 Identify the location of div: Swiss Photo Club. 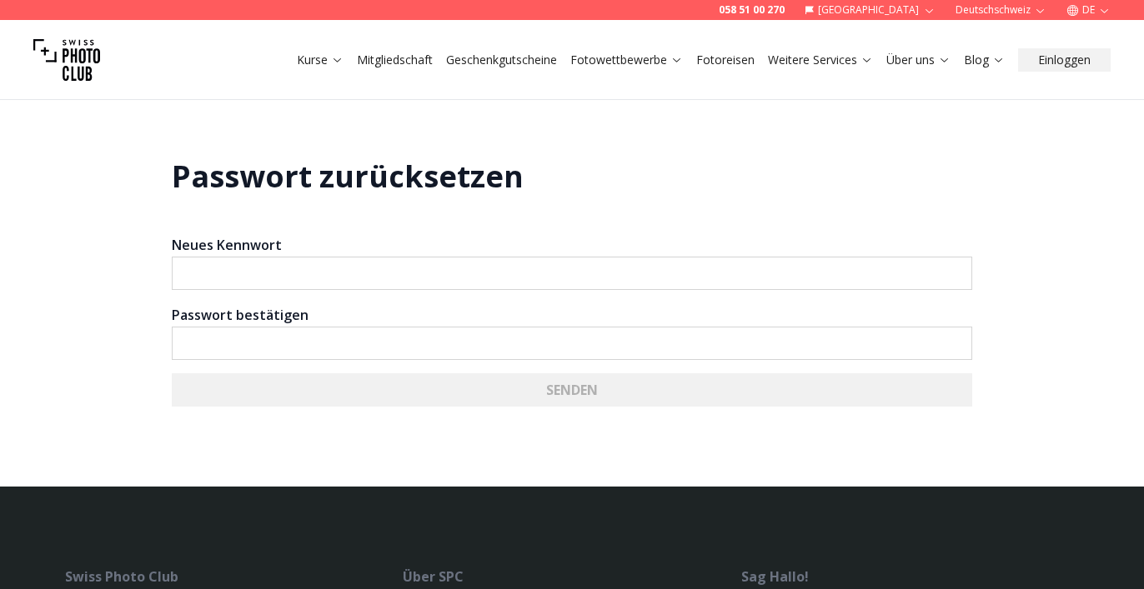
(233, 577).